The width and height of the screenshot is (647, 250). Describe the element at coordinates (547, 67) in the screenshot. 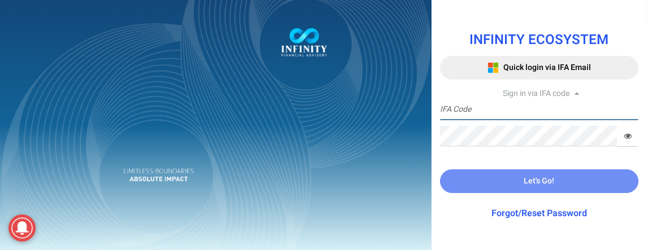

I see `span: Quick login via IFA Email` at that location.